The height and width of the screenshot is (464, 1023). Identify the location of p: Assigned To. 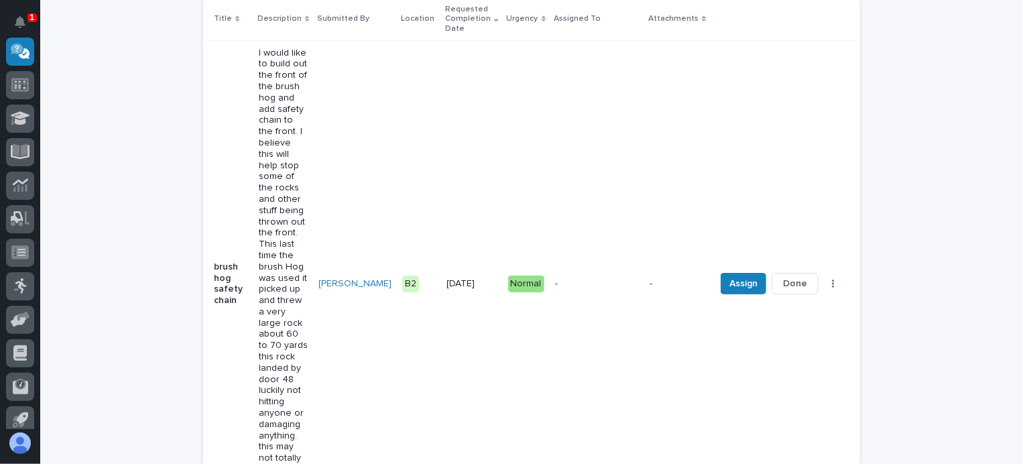
(577, 19).